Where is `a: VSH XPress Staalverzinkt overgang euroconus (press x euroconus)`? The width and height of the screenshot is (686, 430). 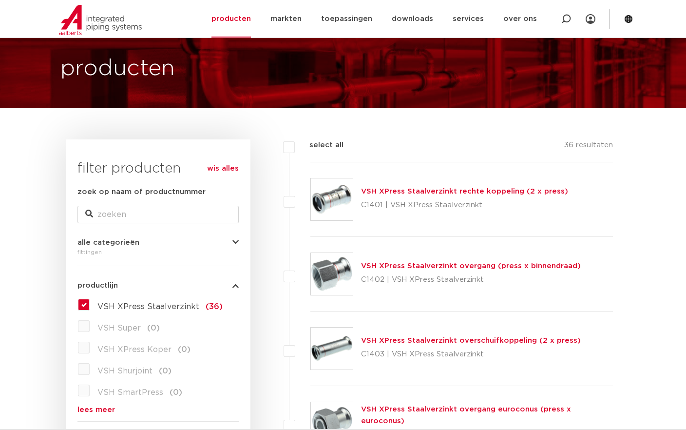
a: VSH XPress Staalverzinkt overgang euroconus (press x euroconus) is located at coordinates (466, 415).